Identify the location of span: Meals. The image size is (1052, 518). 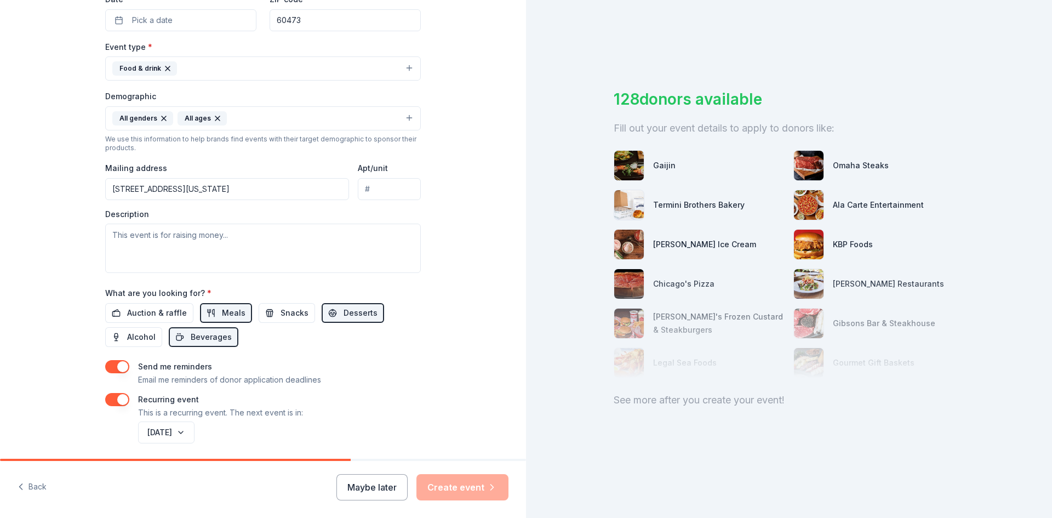
(234, 313).